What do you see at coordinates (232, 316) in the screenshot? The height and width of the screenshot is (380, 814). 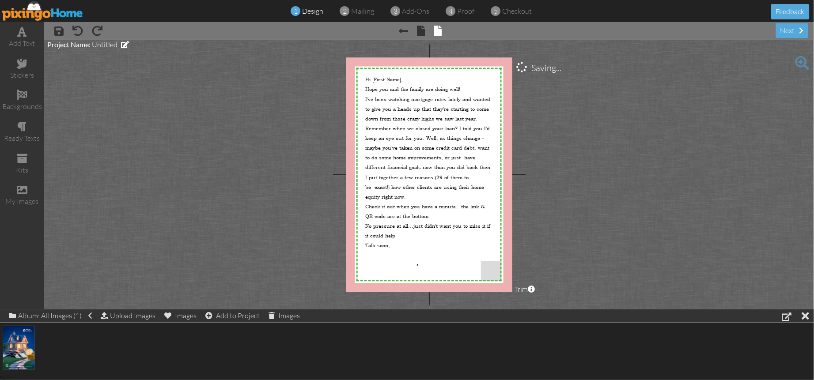 I see `div: Add to Project` at bounding box center [232, 316].